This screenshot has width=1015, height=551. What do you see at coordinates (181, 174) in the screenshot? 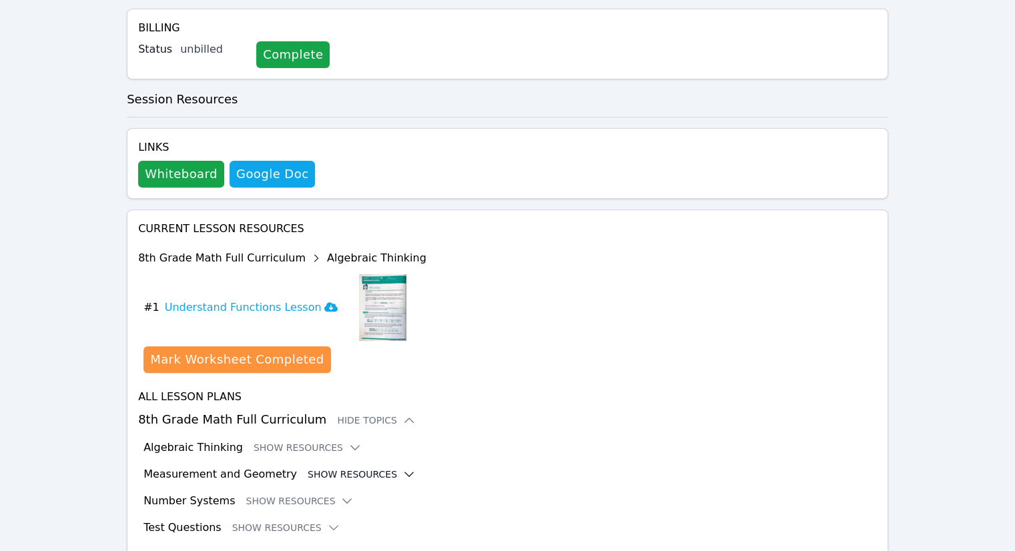
I see `button: Whiteboard` at bounding box center [181, 174].